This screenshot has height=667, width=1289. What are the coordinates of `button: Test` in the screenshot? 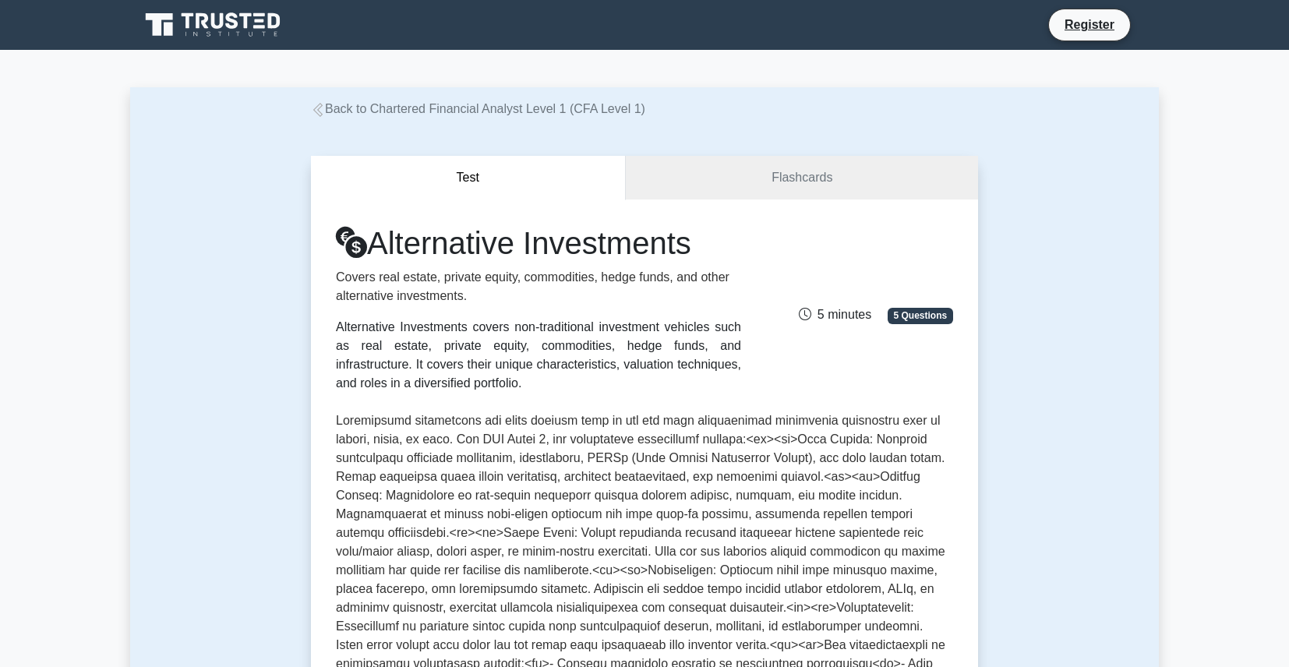 It's located at (468, 178).